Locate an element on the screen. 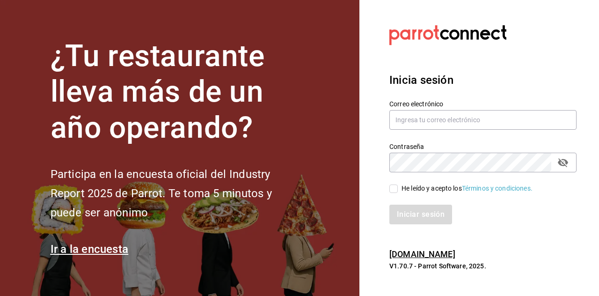  h2: Participa en la encuesta oficial del Industry Report 2025 de Parrot. Te toma 5 minutos y puede se... is located at coordinates (177, 193).